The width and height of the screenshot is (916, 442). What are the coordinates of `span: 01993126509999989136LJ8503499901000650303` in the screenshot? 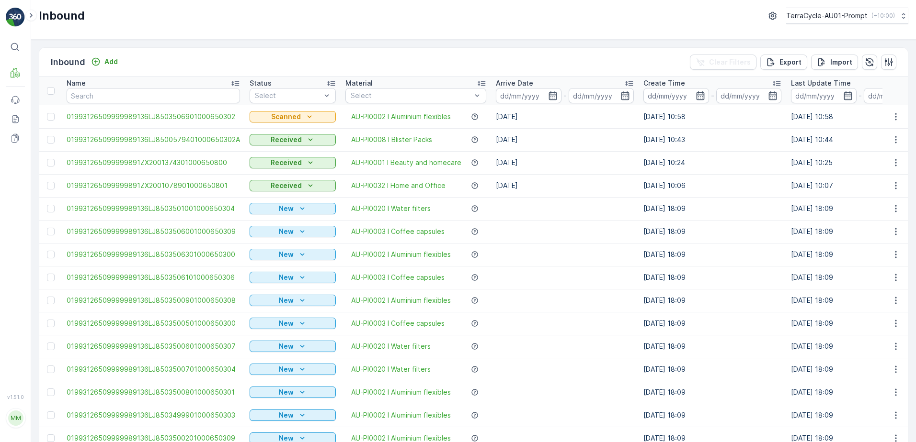 It's located at (153, 416).